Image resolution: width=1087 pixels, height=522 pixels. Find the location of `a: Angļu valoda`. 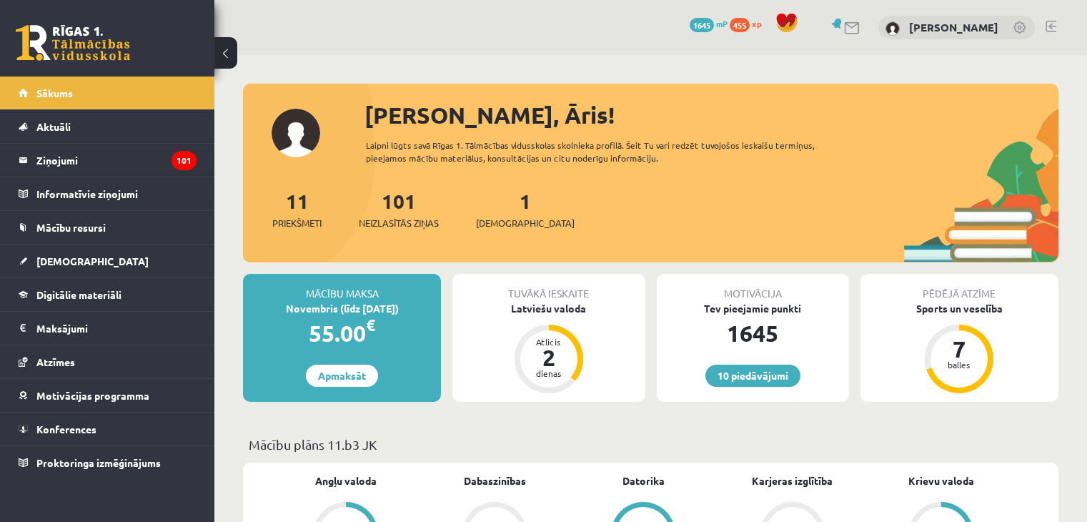

a: Angļu valoda is located at coordinates (346, 480).